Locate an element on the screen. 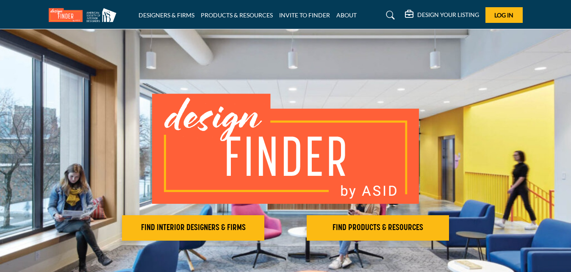  a: INVITE TO FINDER is located at coordinates (304, 15).